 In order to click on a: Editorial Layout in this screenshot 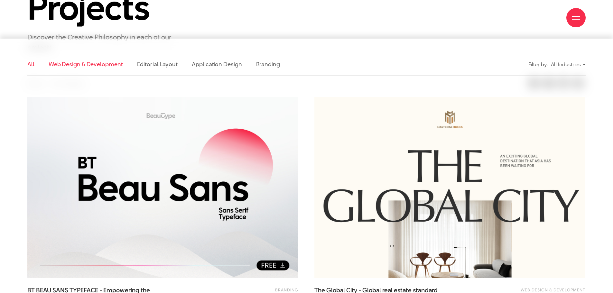, I will do `click(157, 64)`.